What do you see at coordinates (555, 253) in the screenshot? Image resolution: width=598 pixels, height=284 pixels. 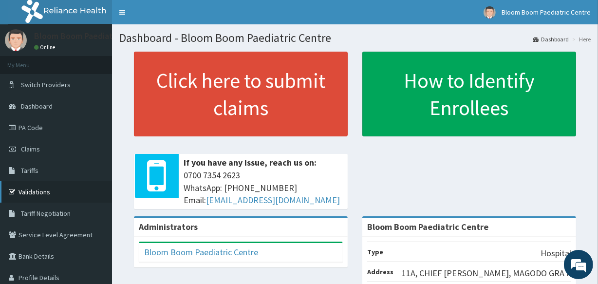 I see `p: Hospital` at bounding box center [555, 253].